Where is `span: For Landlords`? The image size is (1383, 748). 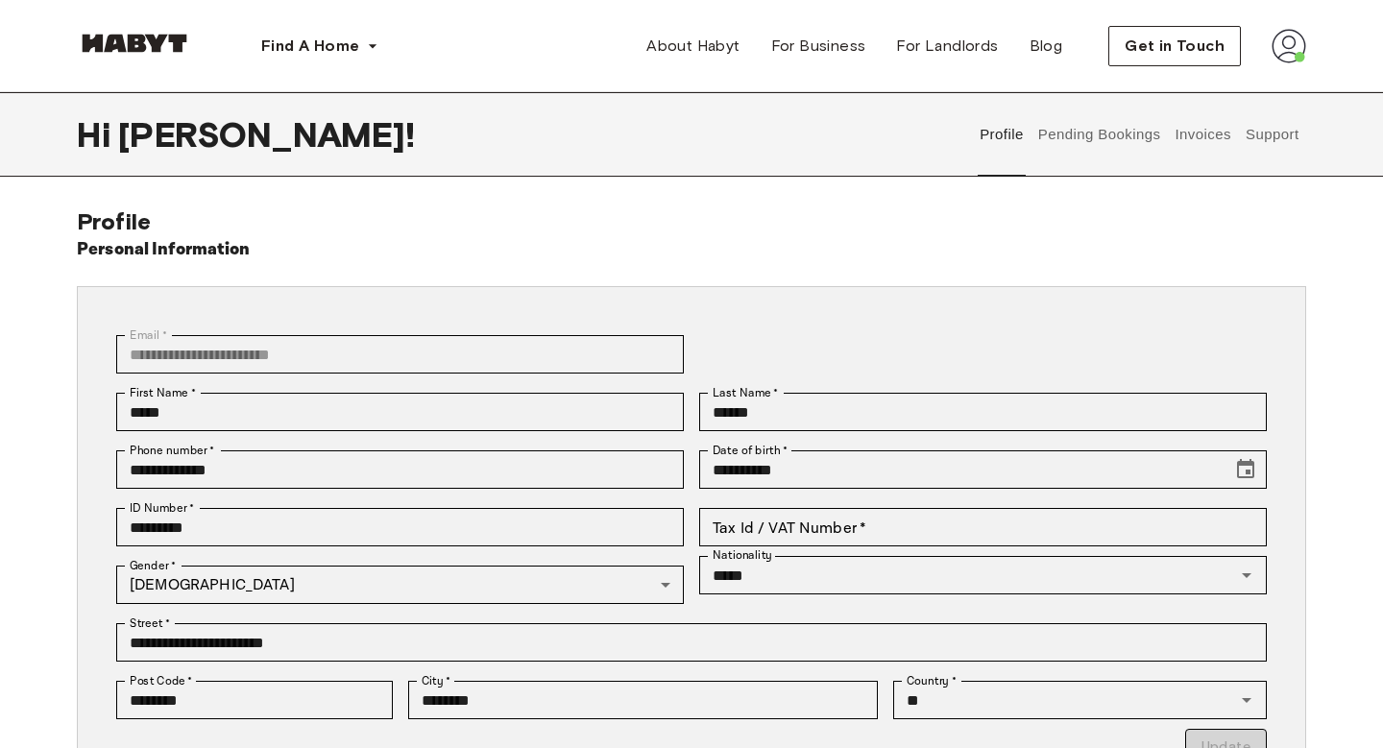 span: For Landlords is located at coordinates (947, 46).